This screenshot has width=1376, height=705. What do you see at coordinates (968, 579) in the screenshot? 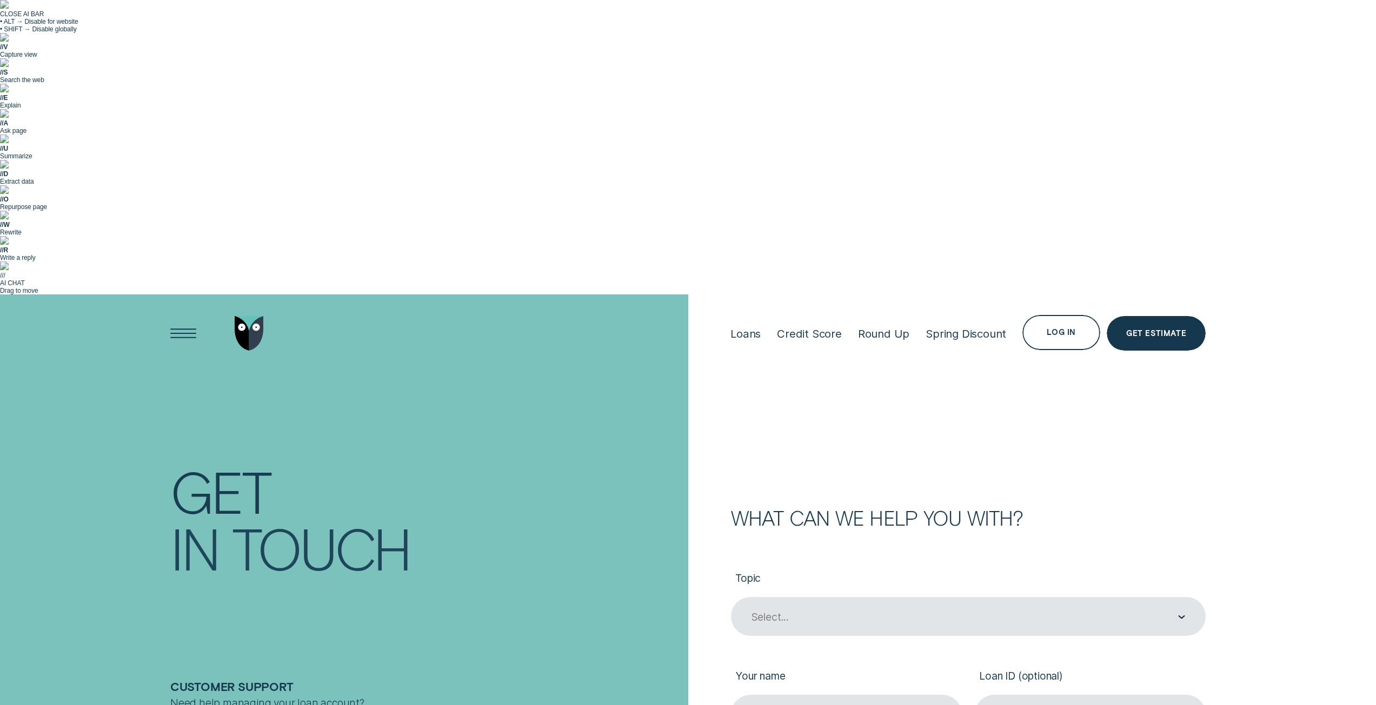
I see `label: Topic` at bounding box center [968, 579].